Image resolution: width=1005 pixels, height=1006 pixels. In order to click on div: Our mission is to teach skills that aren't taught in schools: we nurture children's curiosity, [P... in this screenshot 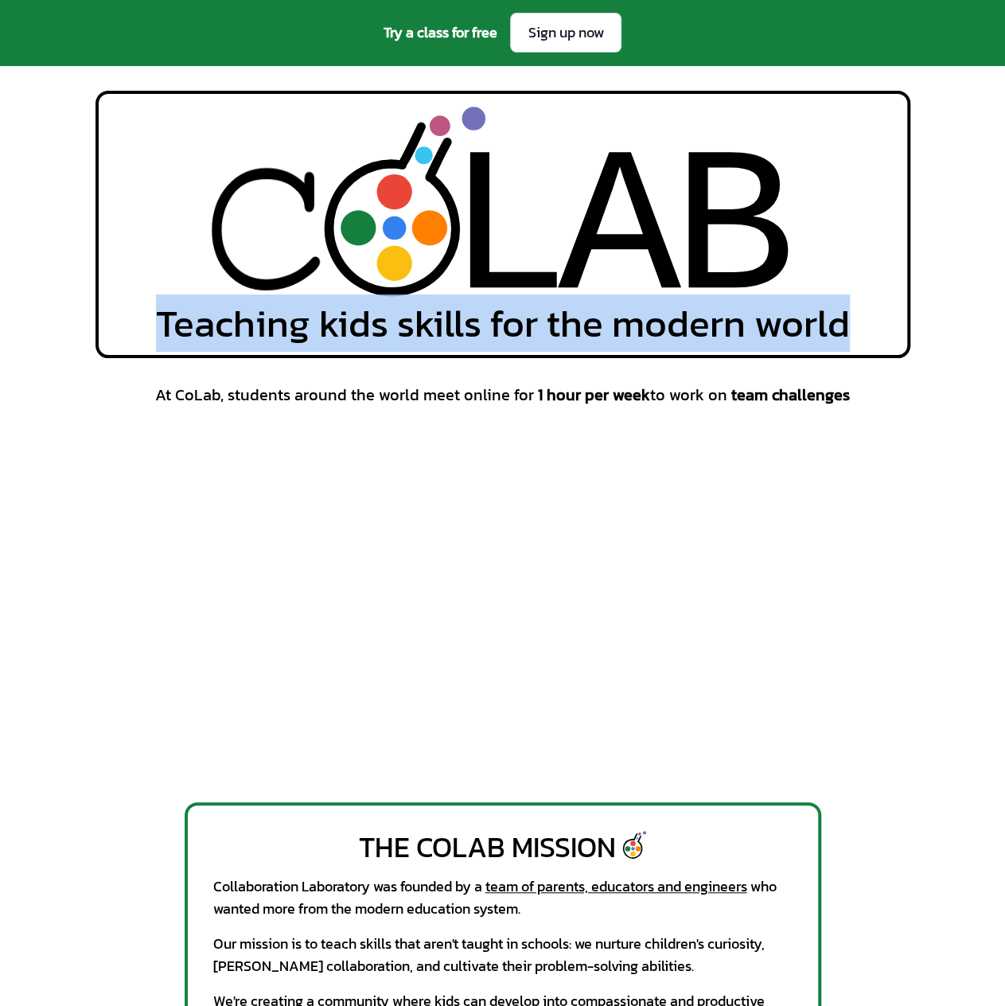, I will do `click(503, 955)`.